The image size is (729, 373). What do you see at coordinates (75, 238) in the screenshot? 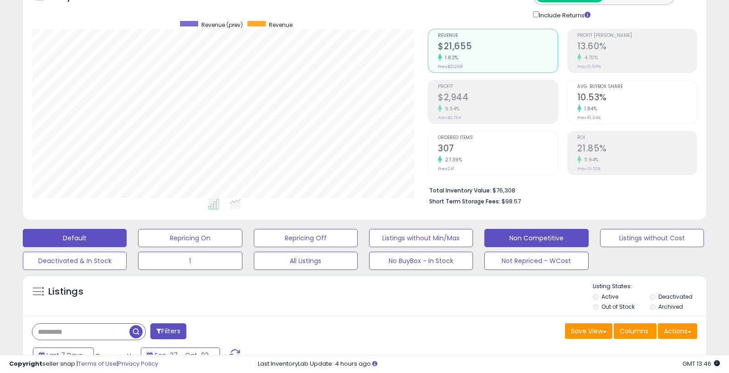
I see `button: Default` at bounding box center [75, 238].